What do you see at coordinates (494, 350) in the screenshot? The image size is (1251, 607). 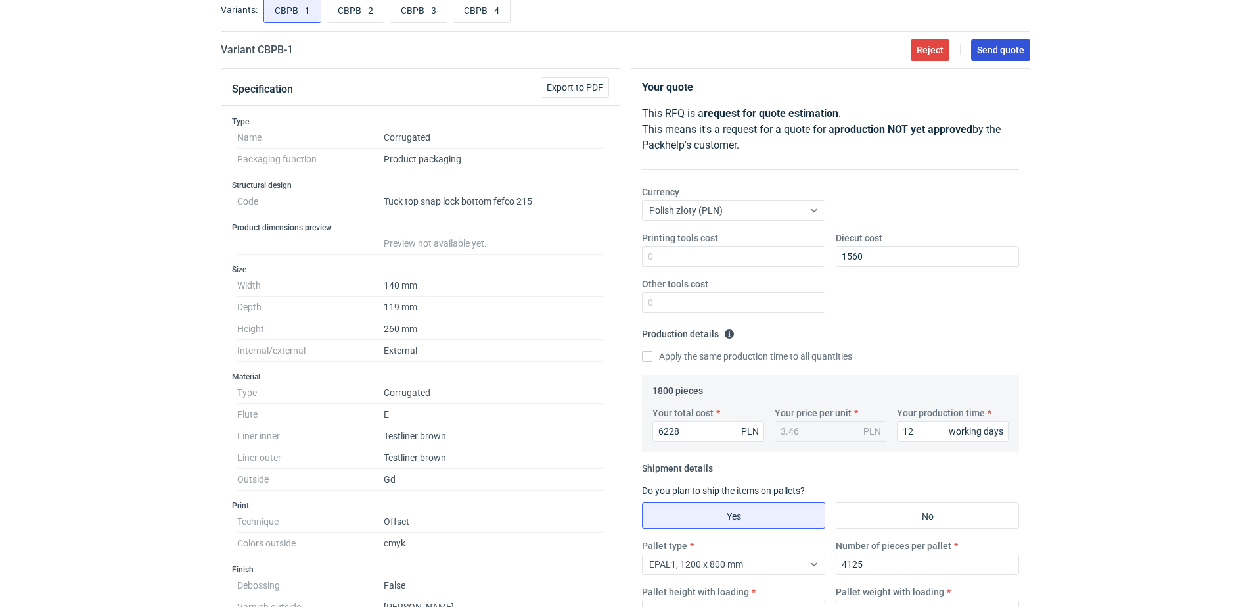 I see `dd: External` at bounding box center [494, 350].